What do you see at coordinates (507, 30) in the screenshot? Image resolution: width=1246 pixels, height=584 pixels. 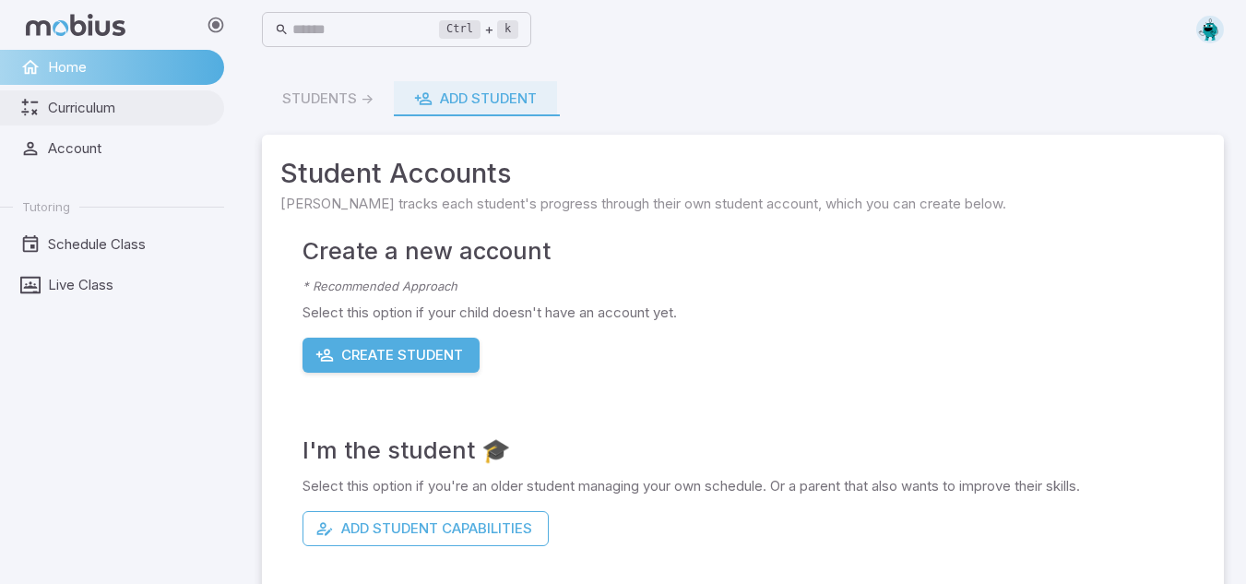 I see `kbd: k` at bounding box center [507, 30].